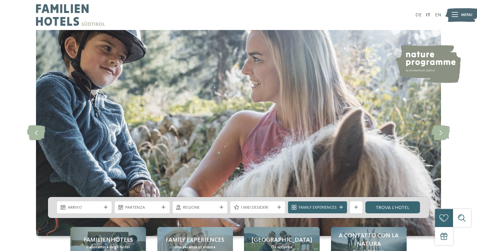  What do you see at coordinates (318, 208) in the screenshot?
I see `span: Family Experiences` at bounding box center [318, 208].